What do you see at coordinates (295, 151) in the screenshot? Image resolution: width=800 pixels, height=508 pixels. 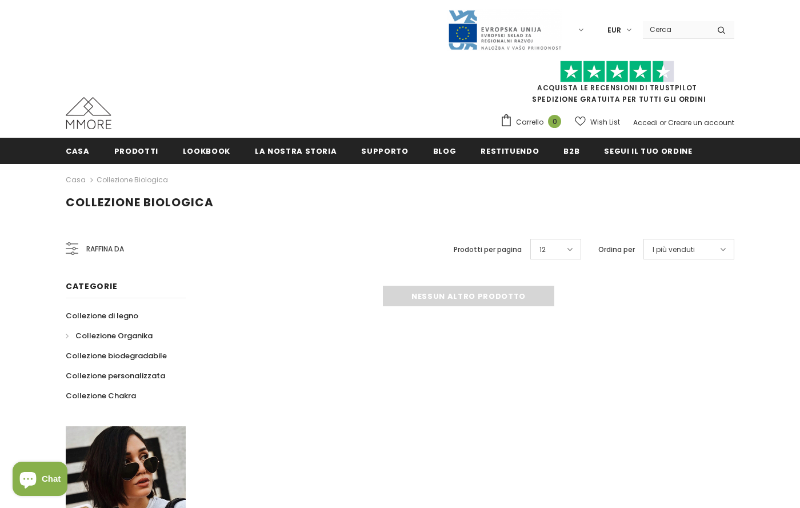 I see `span: La nostra storia` at bounding box center [295, 151].